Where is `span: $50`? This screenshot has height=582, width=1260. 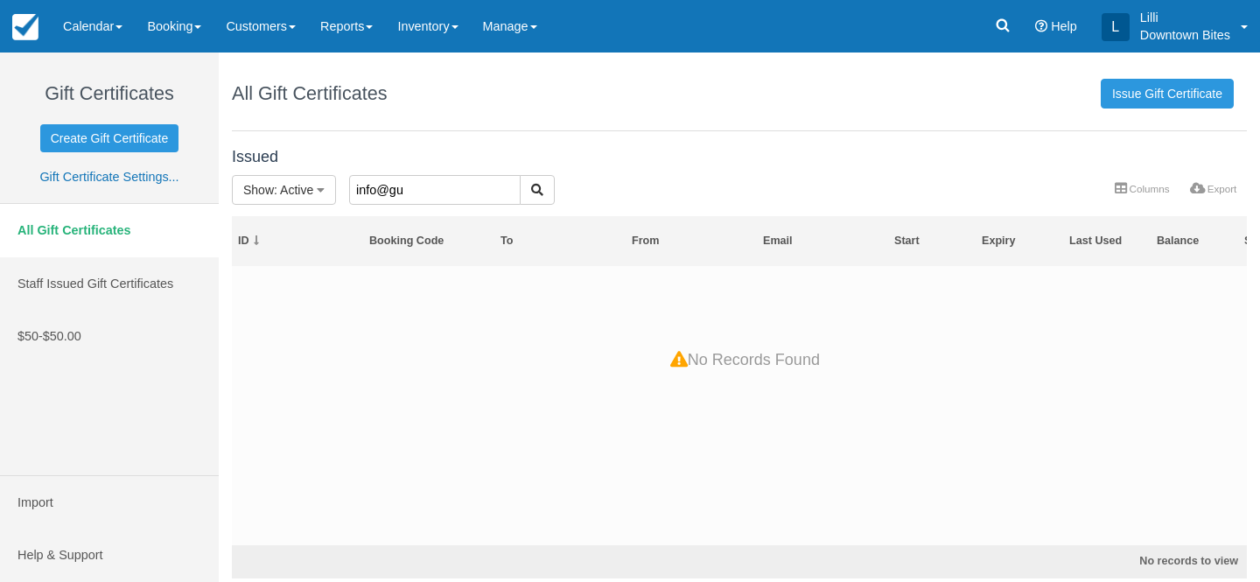
span: $50 is located at coordinates (28, 336).